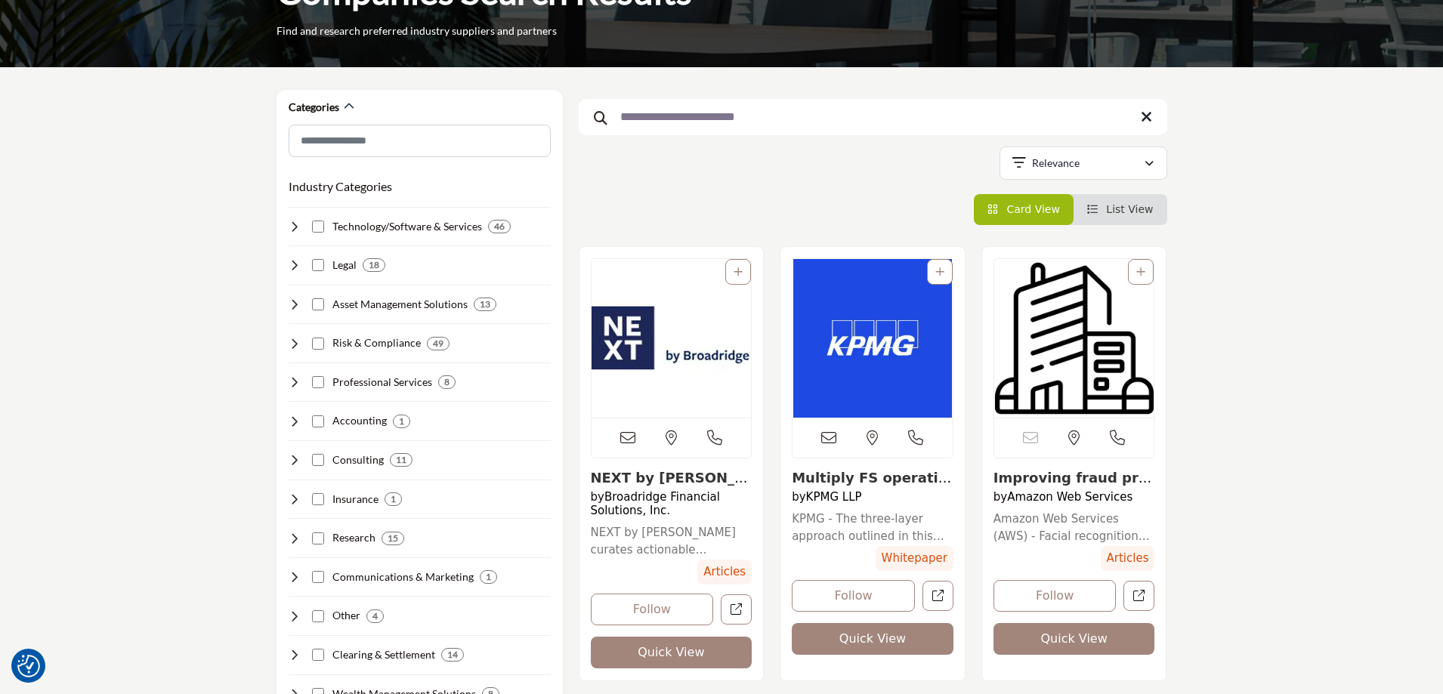  What do you see at coordinates (318, 577) in the screenshot?
I see `input: Select Communications & Marketing checkbox` at bounding box center [318, 577].